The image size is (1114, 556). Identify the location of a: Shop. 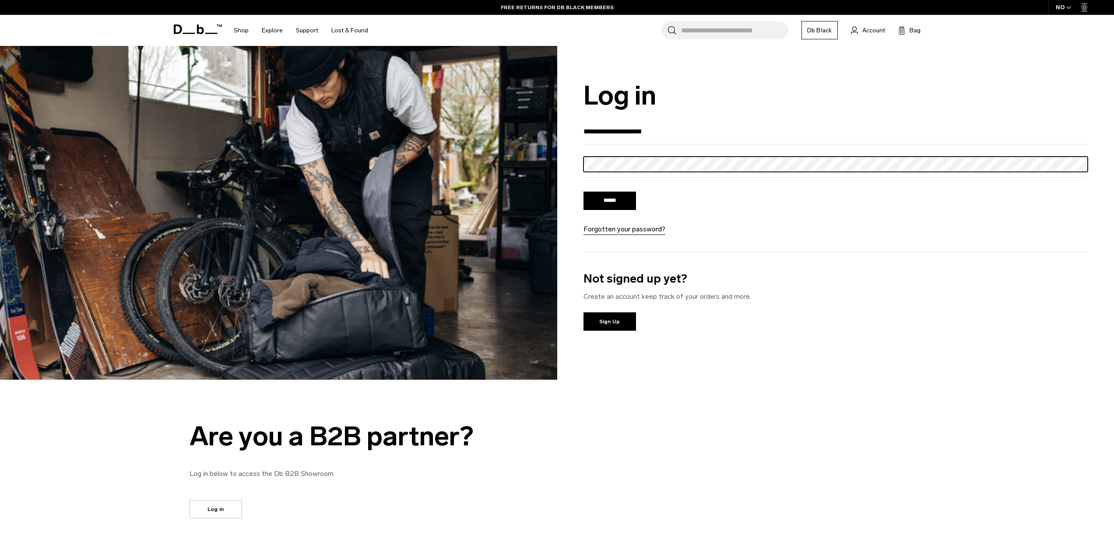
(241, 30).